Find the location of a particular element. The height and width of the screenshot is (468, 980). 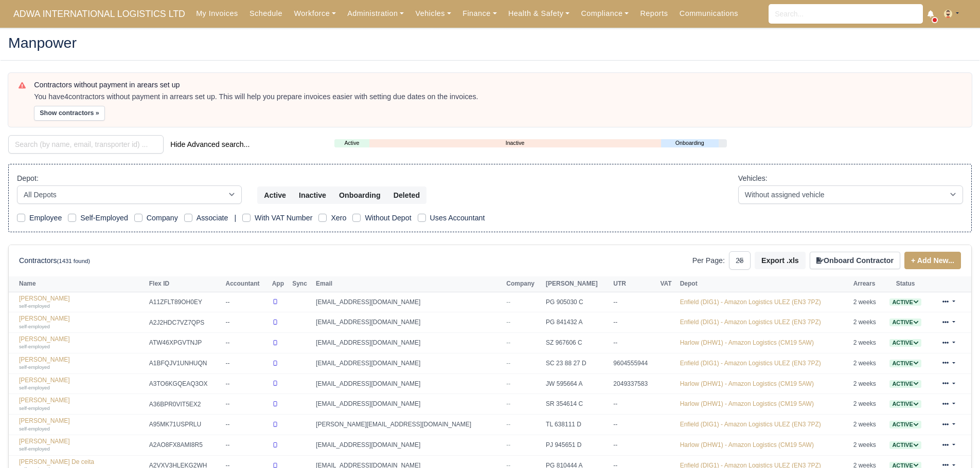

button: Onboarding is located at coordinates (359, 195).